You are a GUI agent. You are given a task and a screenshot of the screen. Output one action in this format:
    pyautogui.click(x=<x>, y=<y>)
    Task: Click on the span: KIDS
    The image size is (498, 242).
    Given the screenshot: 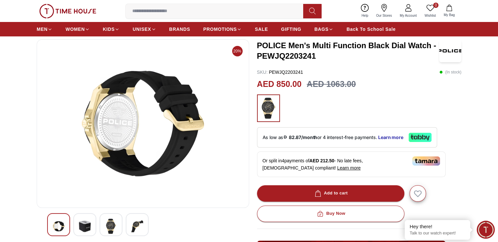 What is the action you would take?
    pyautogui.click(x=109, y=29)
    